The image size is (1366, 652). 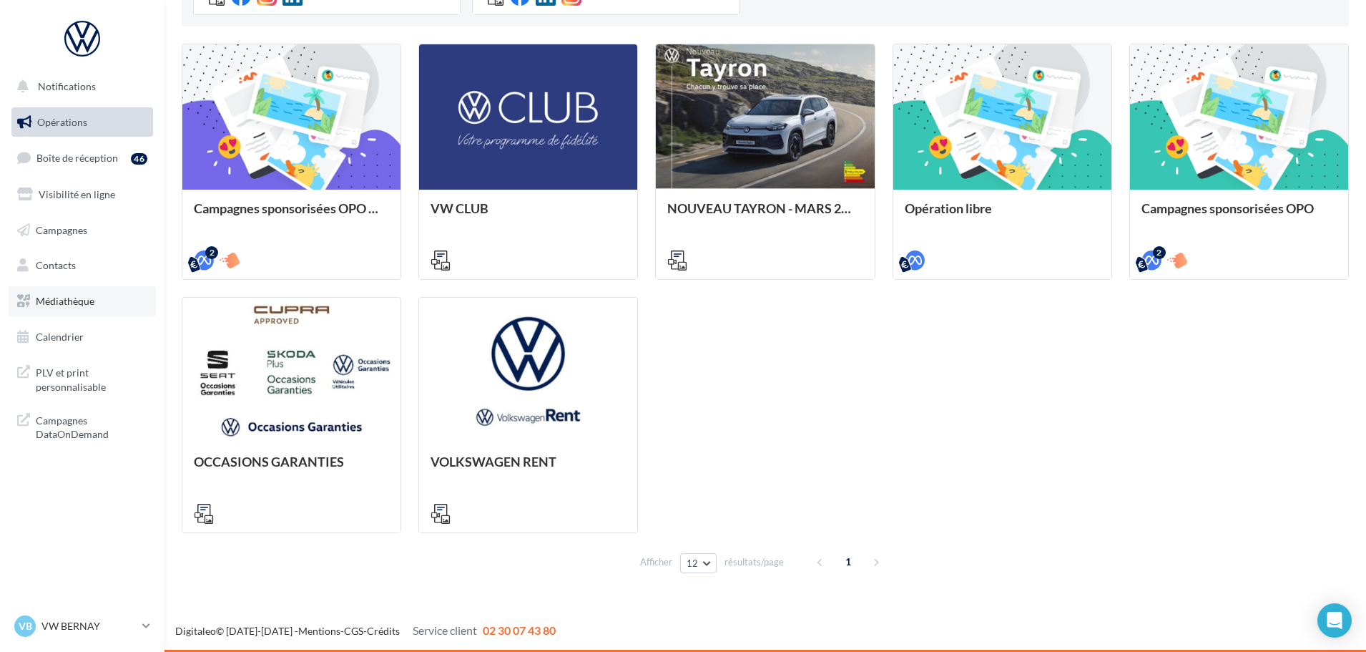 I want to click on span: 1, so click(x=848, y=561).